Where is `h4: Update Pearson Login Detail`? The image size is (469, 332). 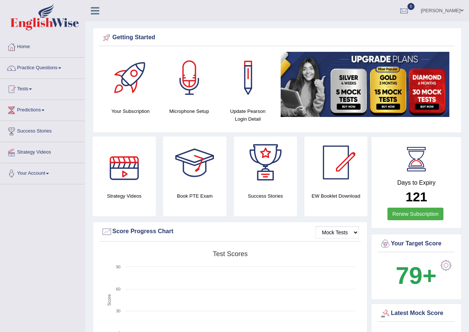 h4: Update Pearson Login Detail is located at coordinates (247, 115).